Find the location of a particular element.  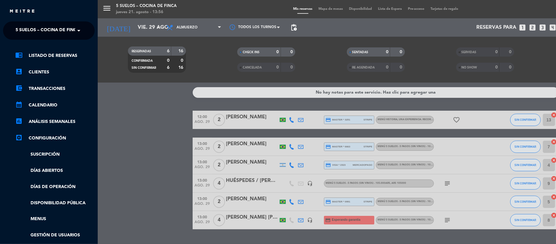

a: calendar_monthCalendario is located at coordinates (55, 105).